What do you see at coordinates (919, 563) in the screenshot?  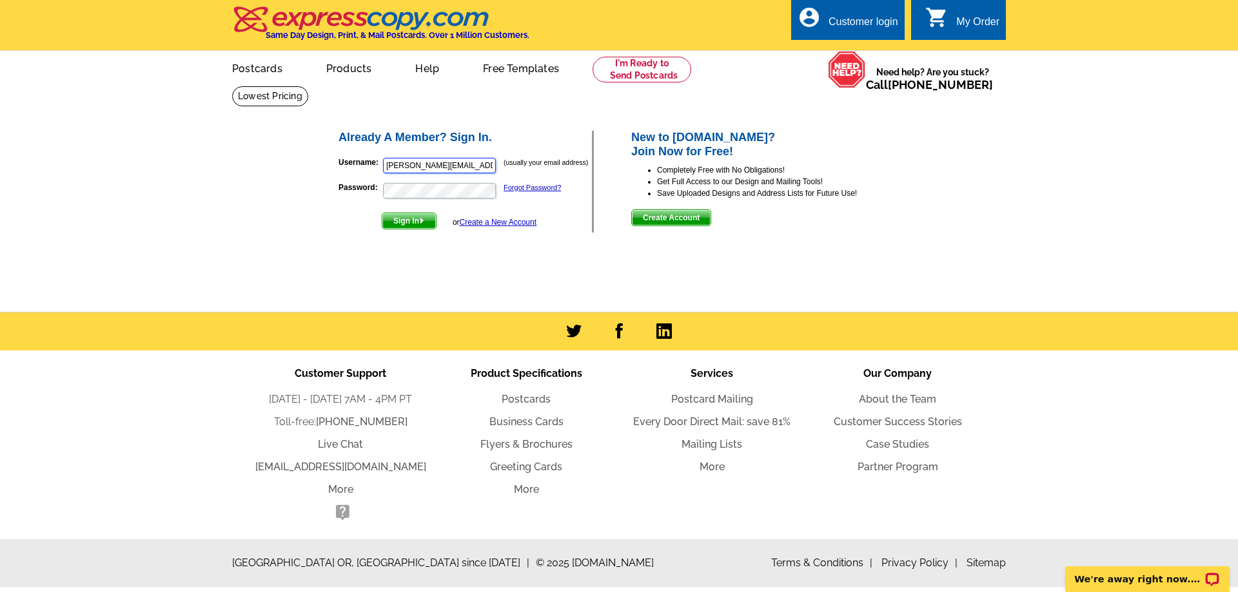 I see `a: Privacy Policy` at bounding box center [919, 563].